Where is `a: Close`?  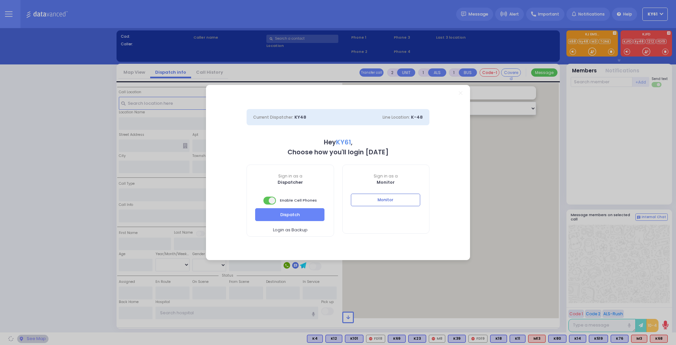 a: Close is located at coordinates (461, 93).